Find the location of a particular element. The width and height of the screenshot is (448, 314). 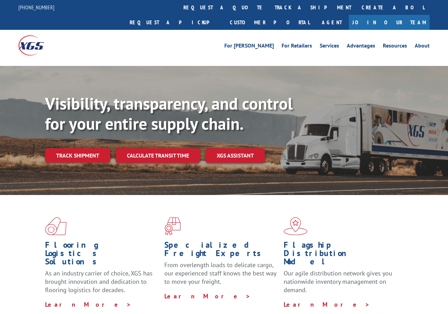

a: Agent is located at coordinates (332, 22).